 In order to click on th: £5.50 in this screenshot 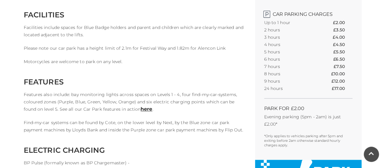, I will do `click(343, 52)`.